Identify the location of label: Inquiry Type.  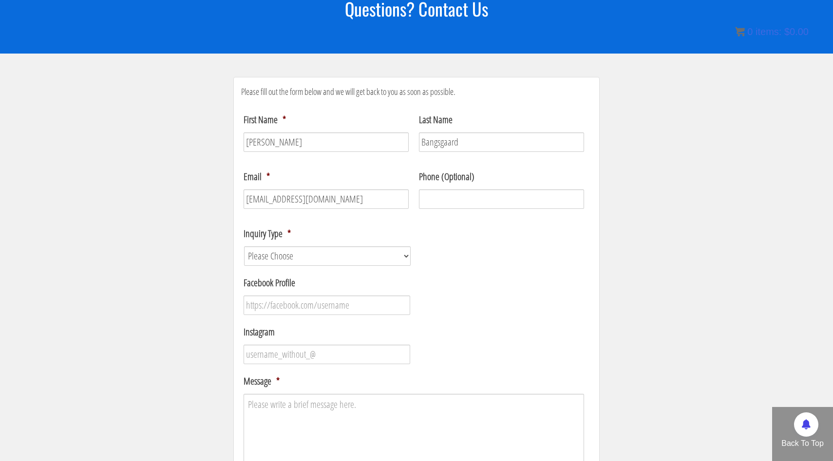
(267, 234).